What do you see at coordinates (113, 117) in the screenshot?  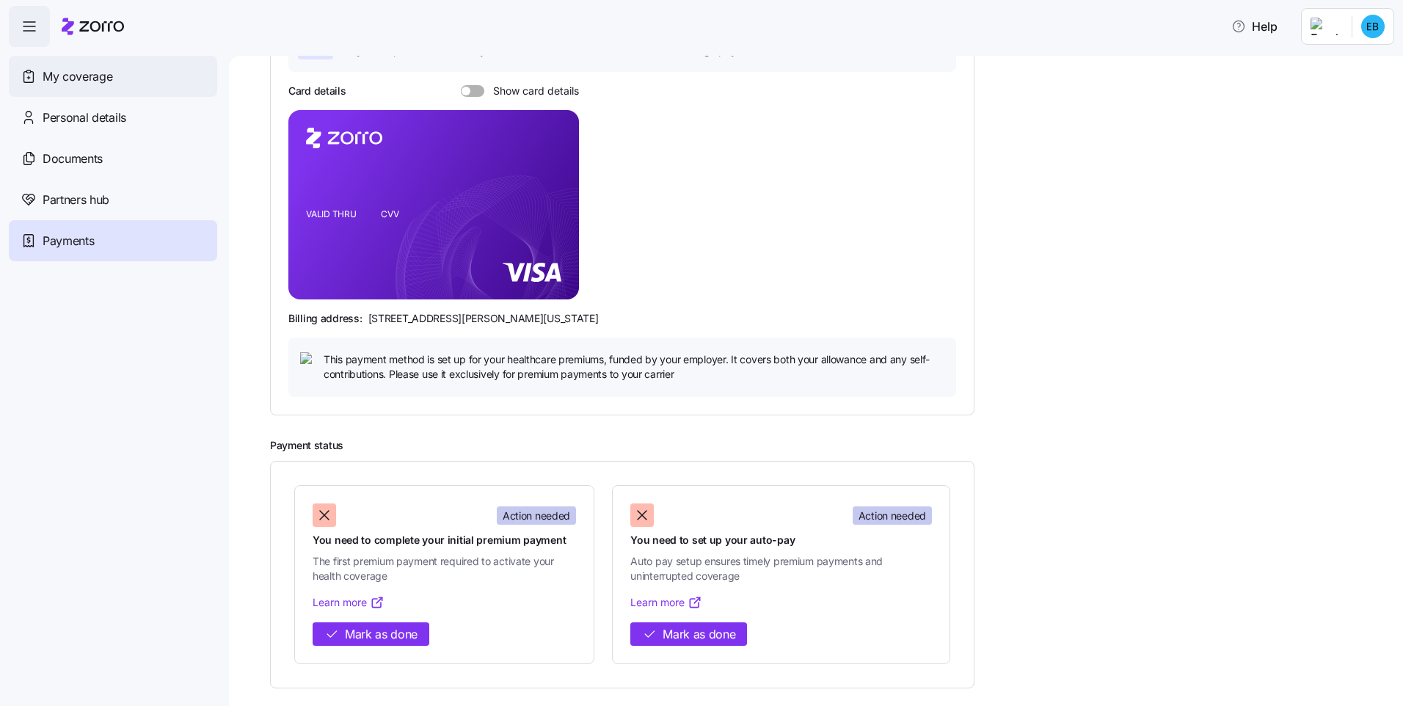 I see `a: Personal details` at bounding box center [113, 117].